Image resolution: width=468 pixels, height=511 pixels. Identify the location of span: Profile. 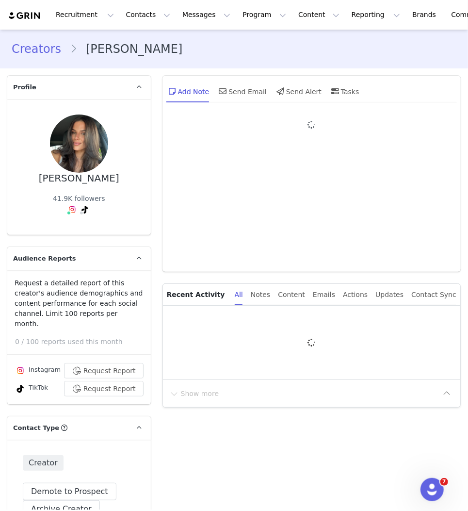
(25, 87).